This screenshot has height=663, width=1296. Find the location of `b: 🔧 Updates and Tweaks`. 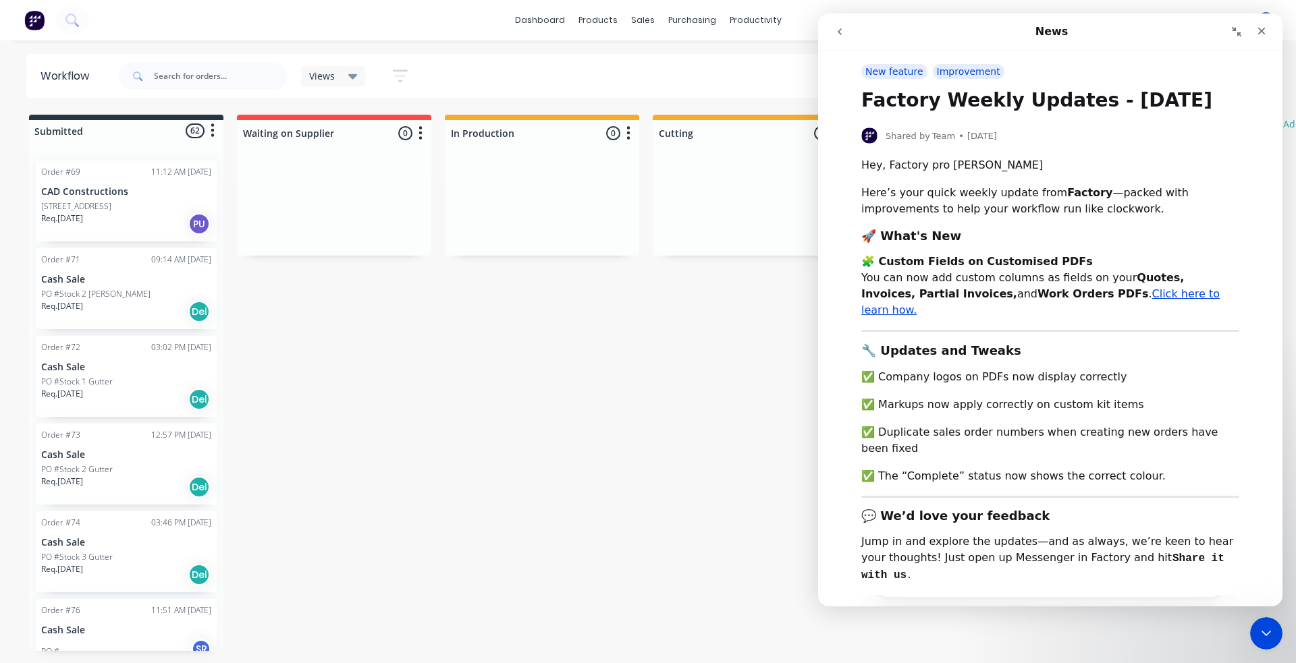

b: 🔧 Updates and Tweaks is located at coordinates (123, 337).